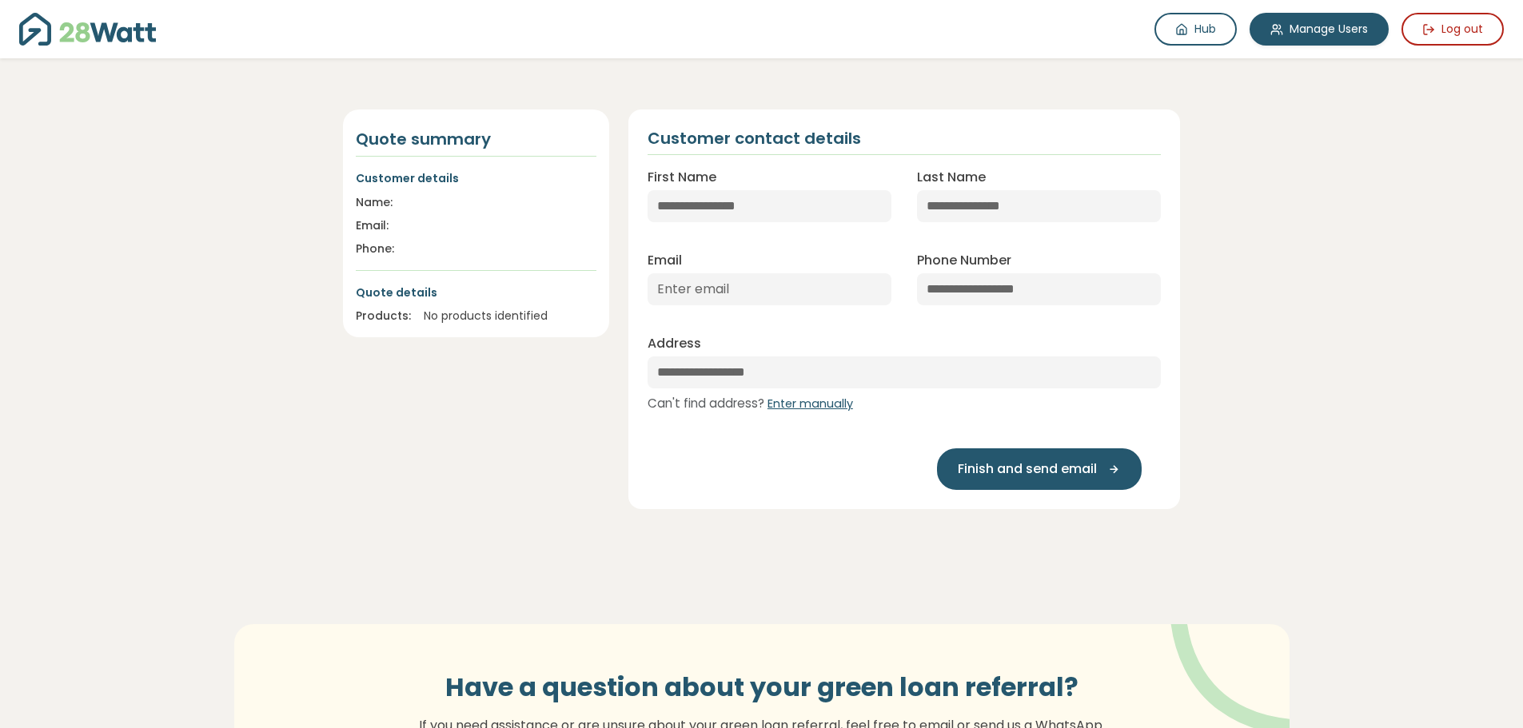 The image size is (1523, 728). Describe the element at coordinates (904, 404) in the screenshot. I see `div: Can't find address?` at that location.